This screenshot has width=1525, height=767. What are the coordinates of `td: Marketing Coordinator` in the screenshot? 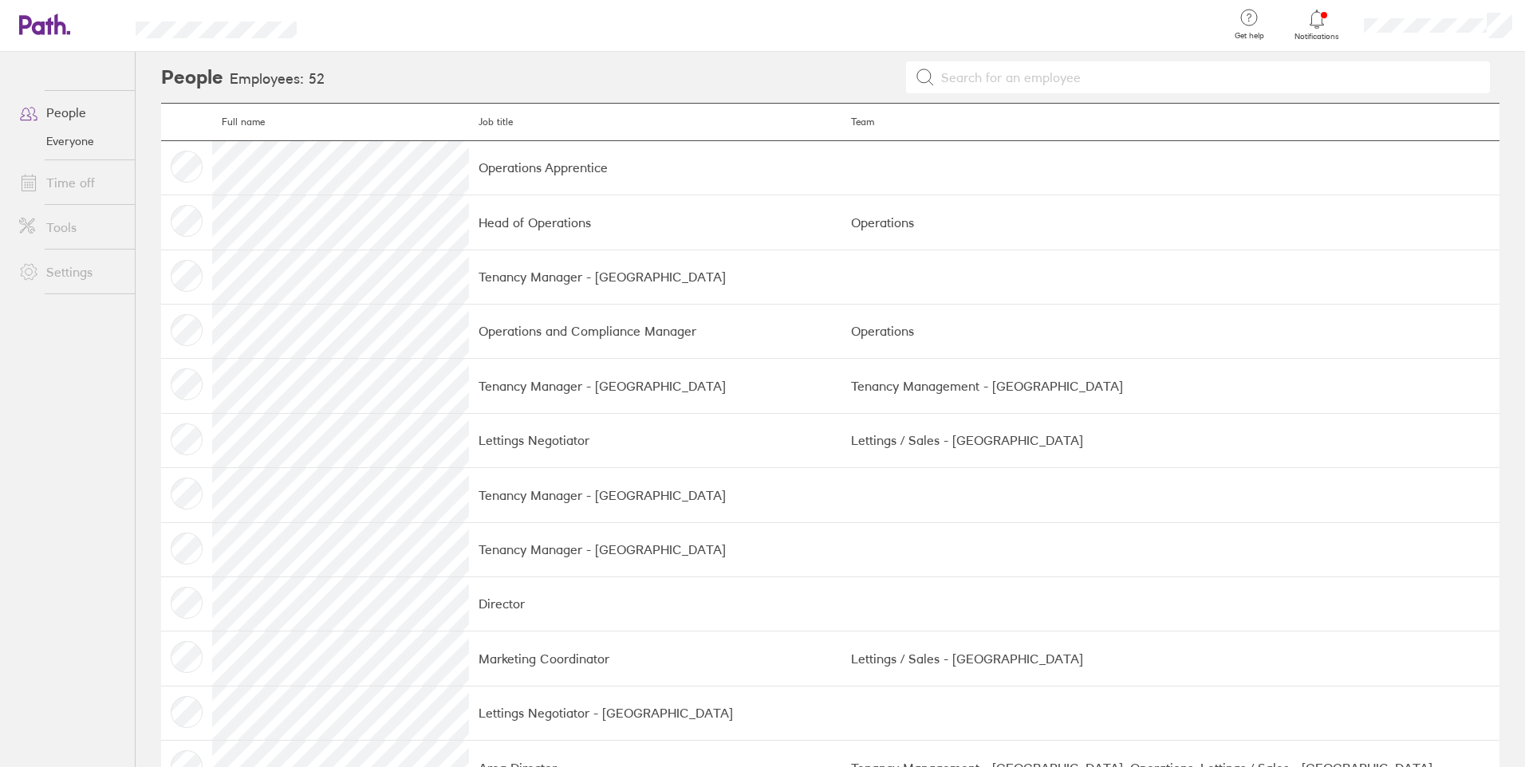 It's located at (656, 659).